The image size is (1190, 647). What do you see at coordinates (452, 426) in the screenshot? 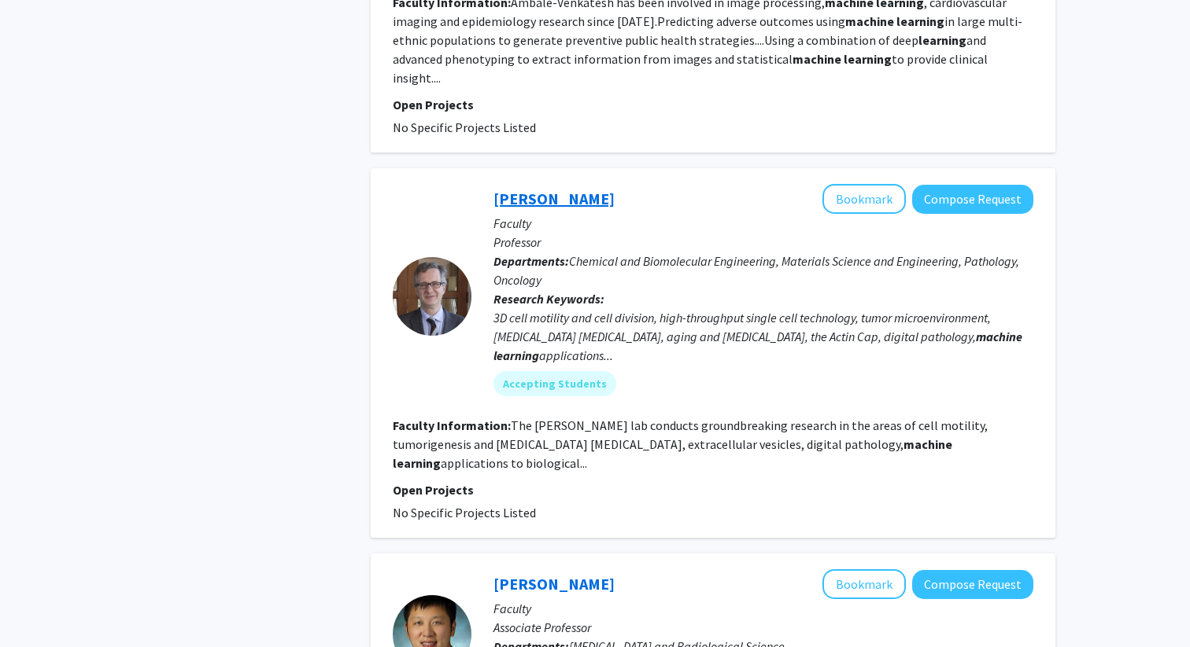
I see `b: Faculty Information:` at bounding box center [452, 426].